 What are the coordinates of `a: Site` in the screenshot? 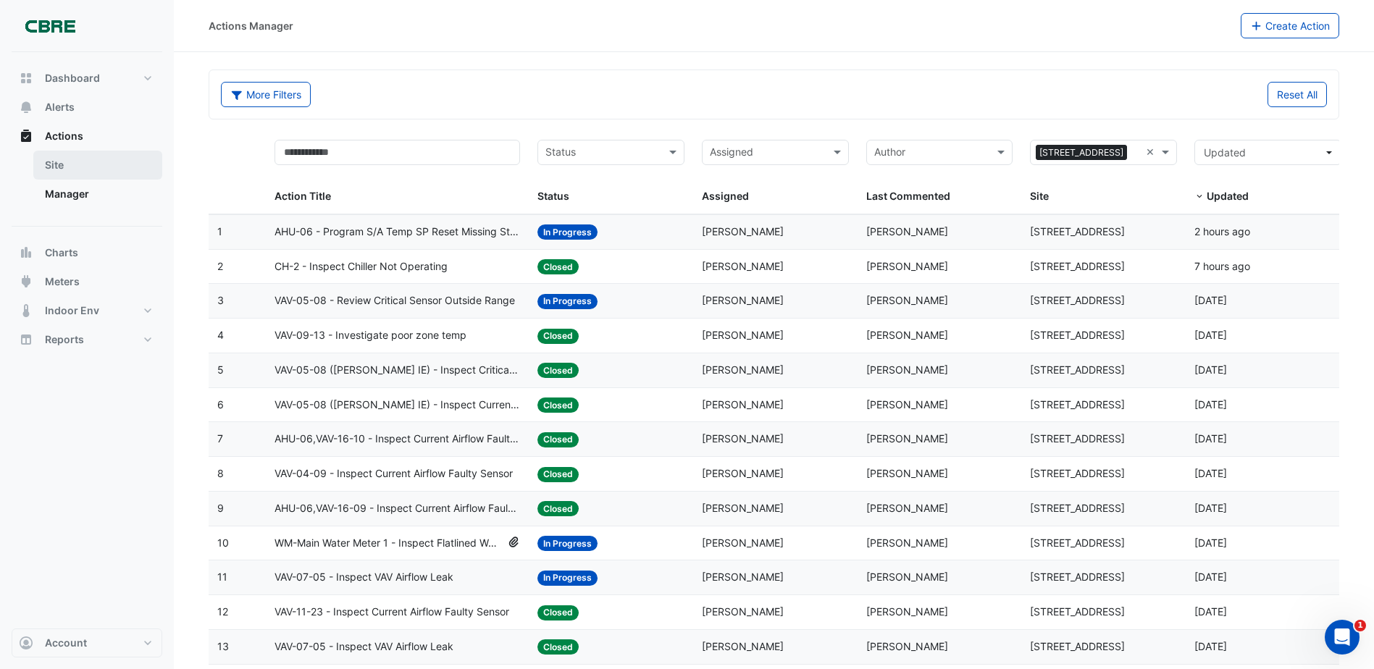 It's located at (98, 165).